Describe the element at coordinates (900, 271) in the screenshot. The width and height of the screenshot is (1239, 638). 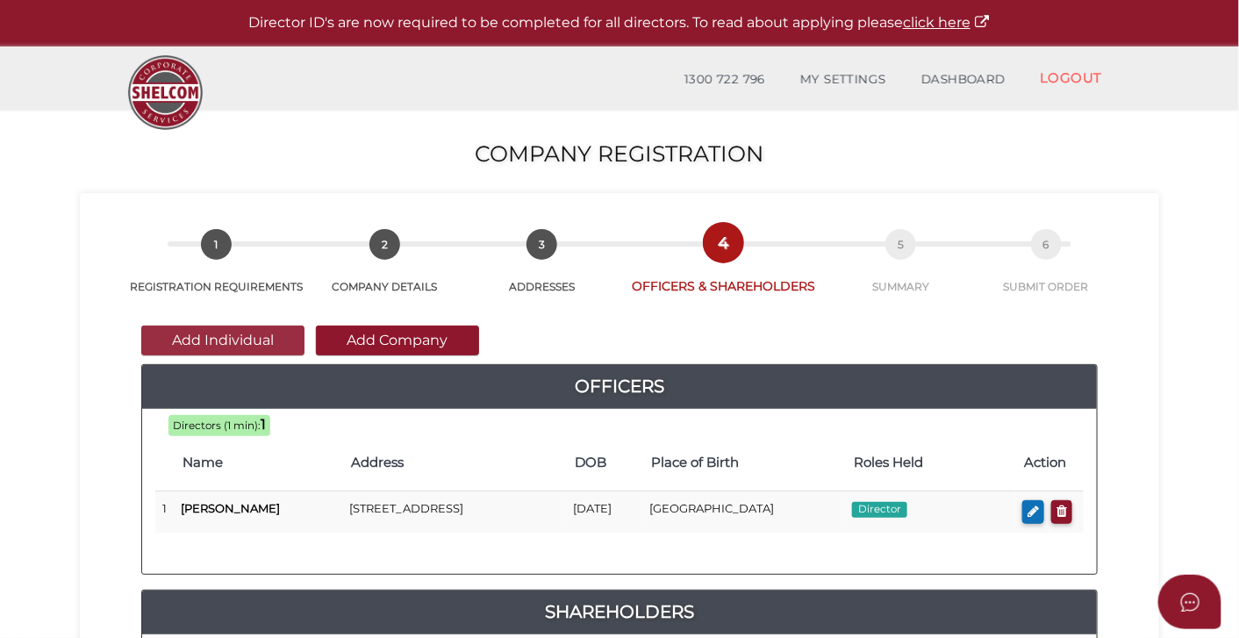
I see `a: 5SUMMARY` at that location.